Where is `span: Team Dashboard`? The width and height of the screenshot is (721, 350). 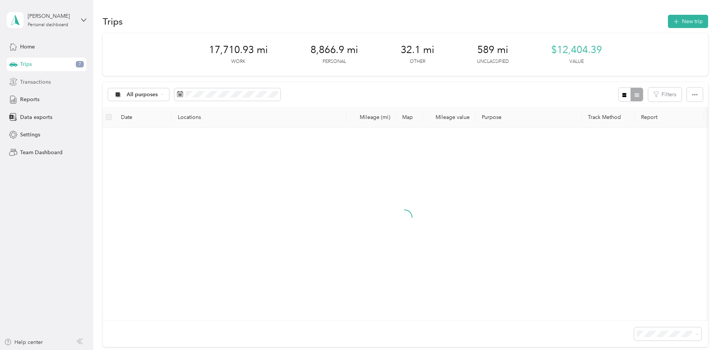
span: Team Dashboard is located at coordinates (41, 152).